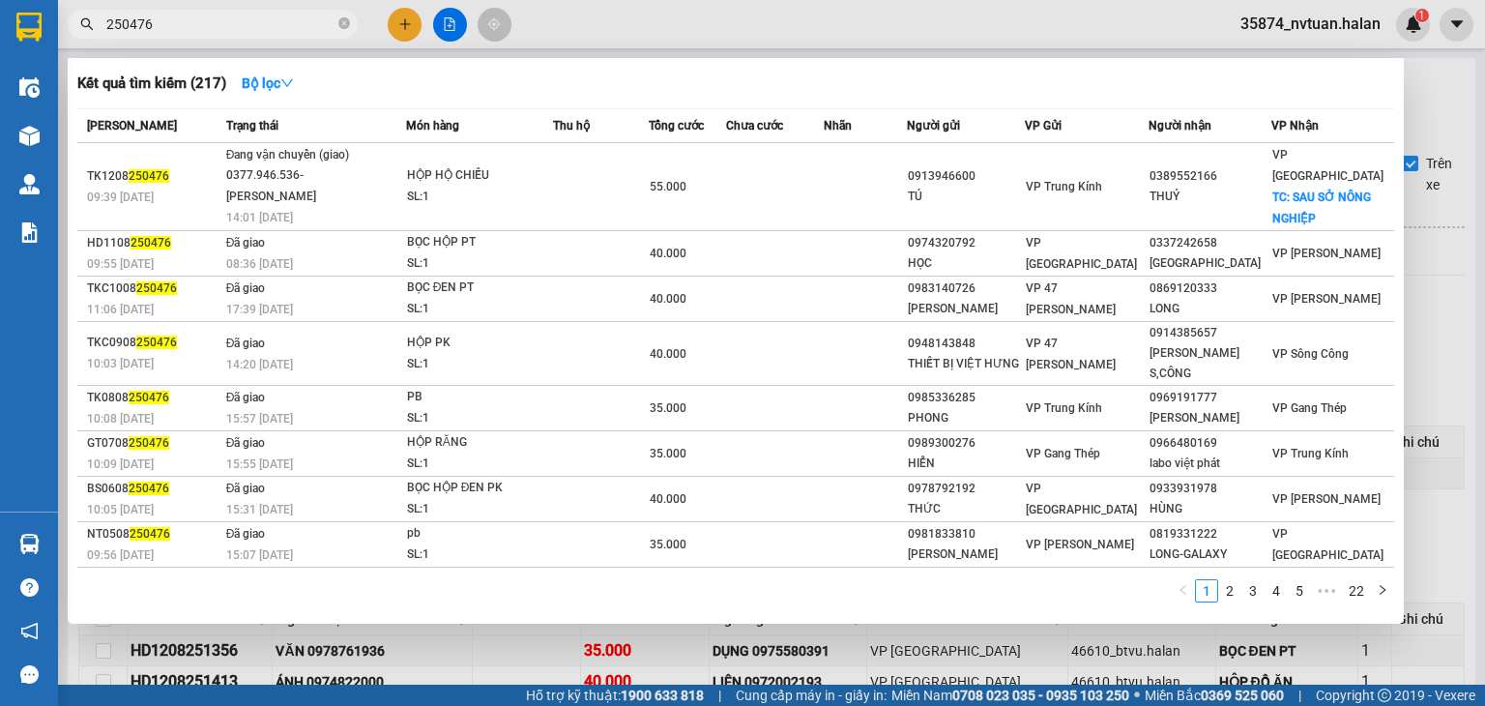 This screenshot has height=706, width=1485. I want to click on li: 5, so click(1300, 591).